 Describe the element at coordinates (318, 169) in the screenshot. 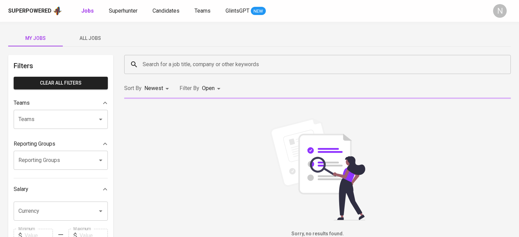

I see `img: file_searching.svg` at that location.